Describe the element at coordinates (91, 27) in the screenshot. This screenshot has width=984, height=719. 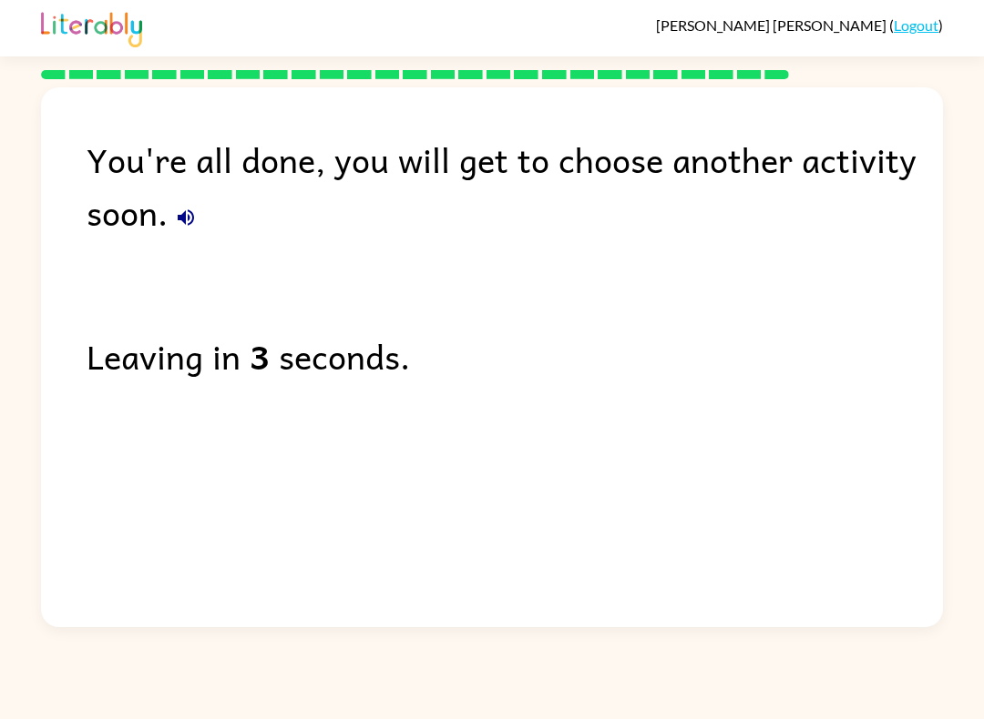
I see `img: Literably` at that location.